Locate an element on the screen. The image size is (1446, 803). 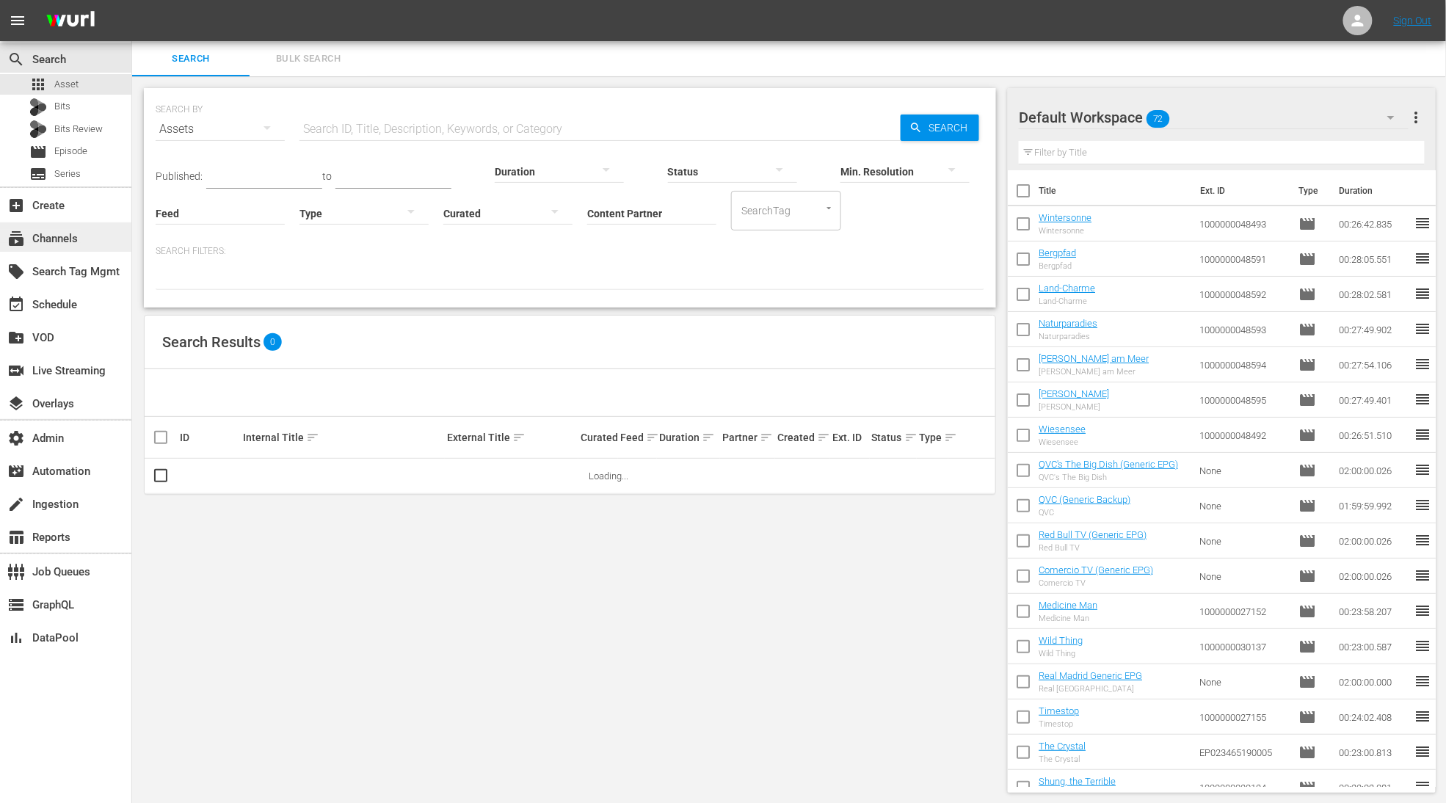
div: Partner is located at coordinates (747, 437).